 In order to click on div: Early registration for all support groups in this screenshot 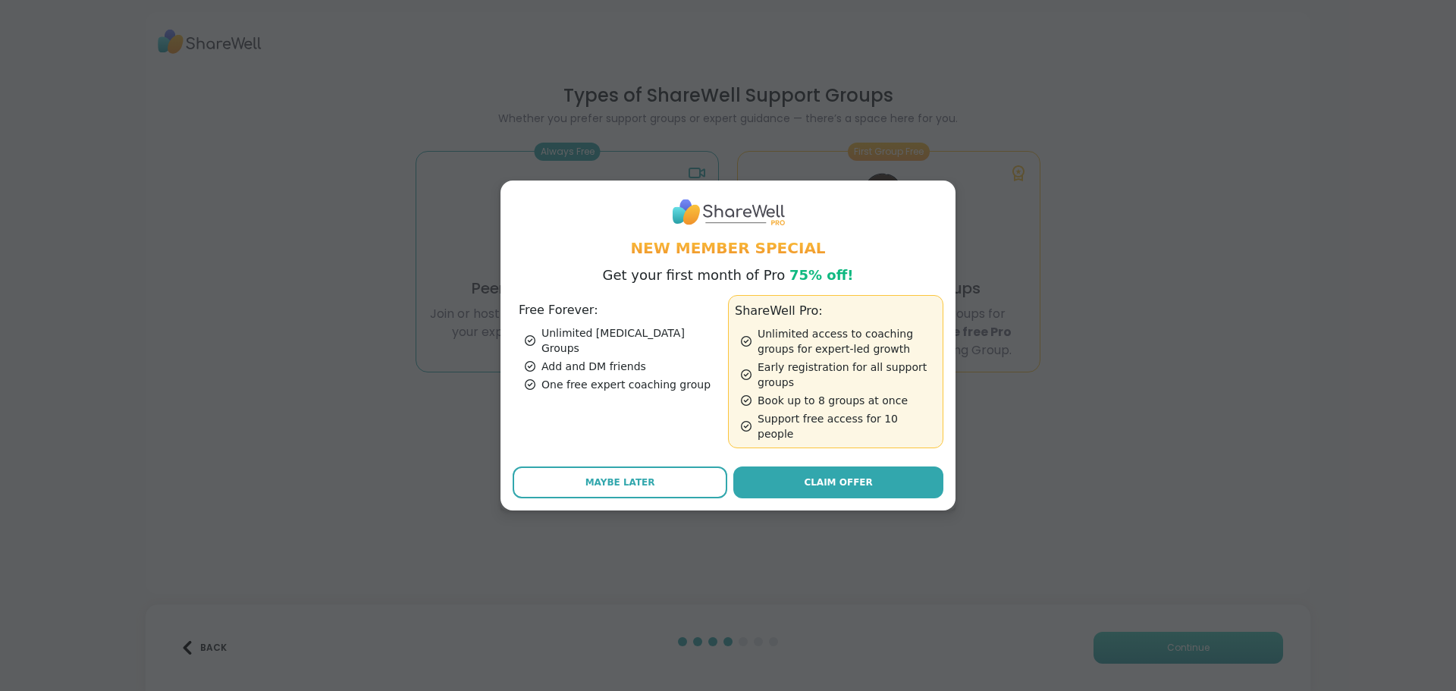, I will do `click(839, 375)`.